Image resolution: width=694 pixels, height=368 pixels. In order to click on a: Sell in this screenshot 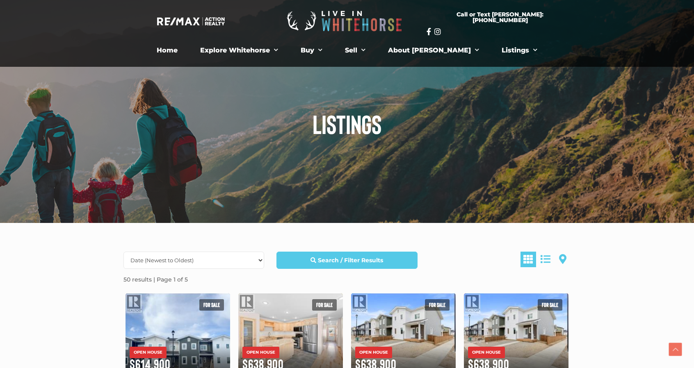, I will do `click(355, 50)`.